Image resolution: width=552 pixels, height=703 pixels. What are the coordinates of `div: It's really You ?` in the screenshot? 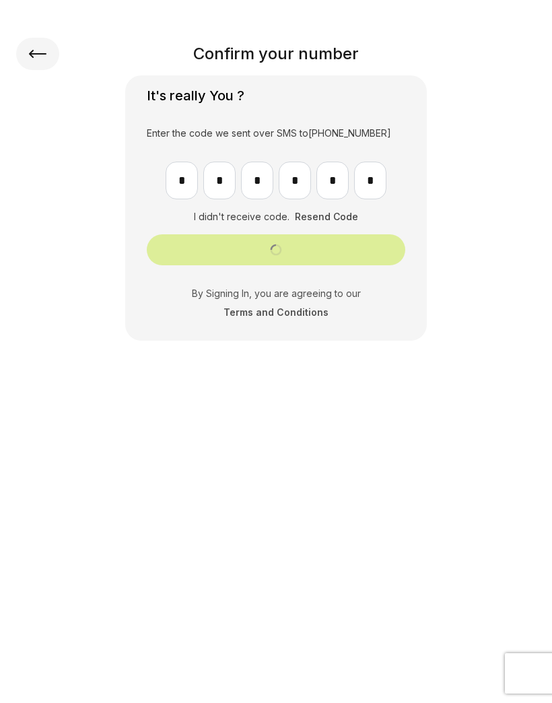 It's located at (276, 96).